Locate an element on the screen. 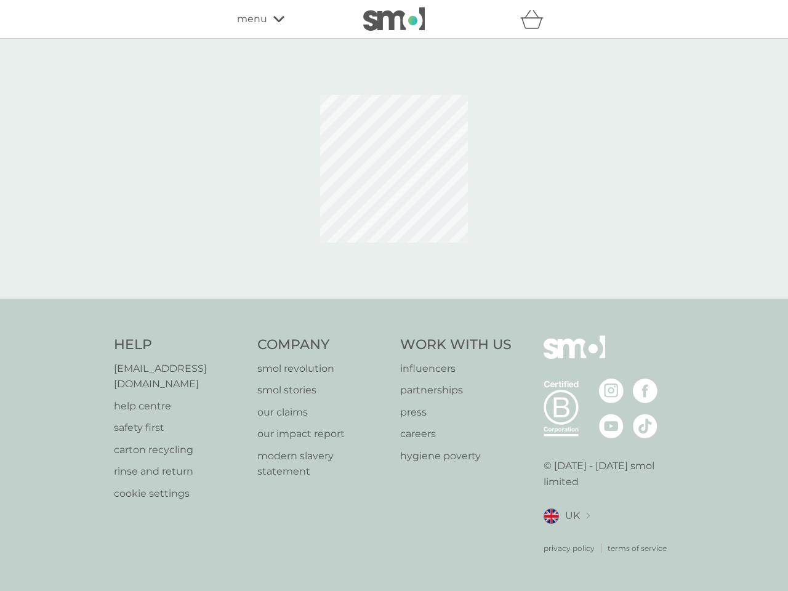  a: press is located at coordinates (455, 412).